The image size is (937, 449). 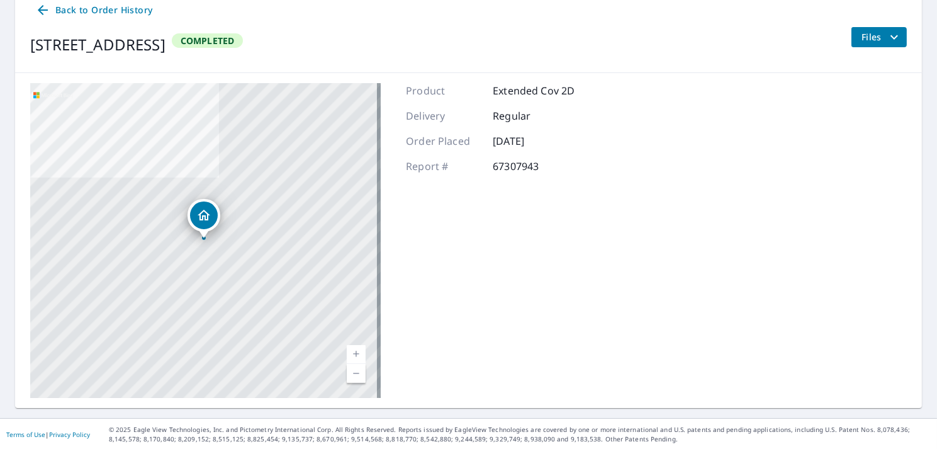 I want to click on p: Product, so click(x=444, y=91).